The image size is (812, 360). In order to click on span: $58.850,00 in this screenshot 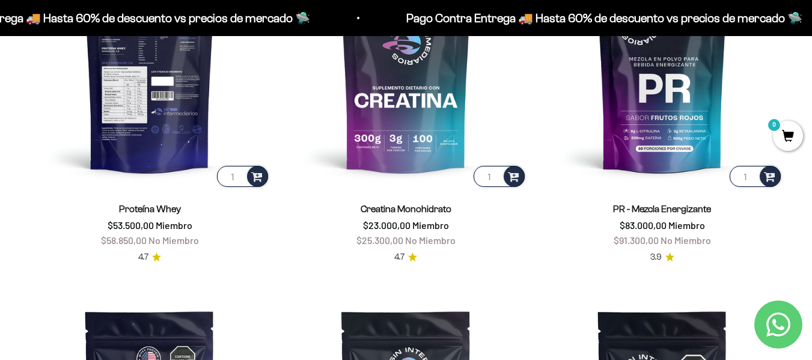, I will do `click(124, 240)`.